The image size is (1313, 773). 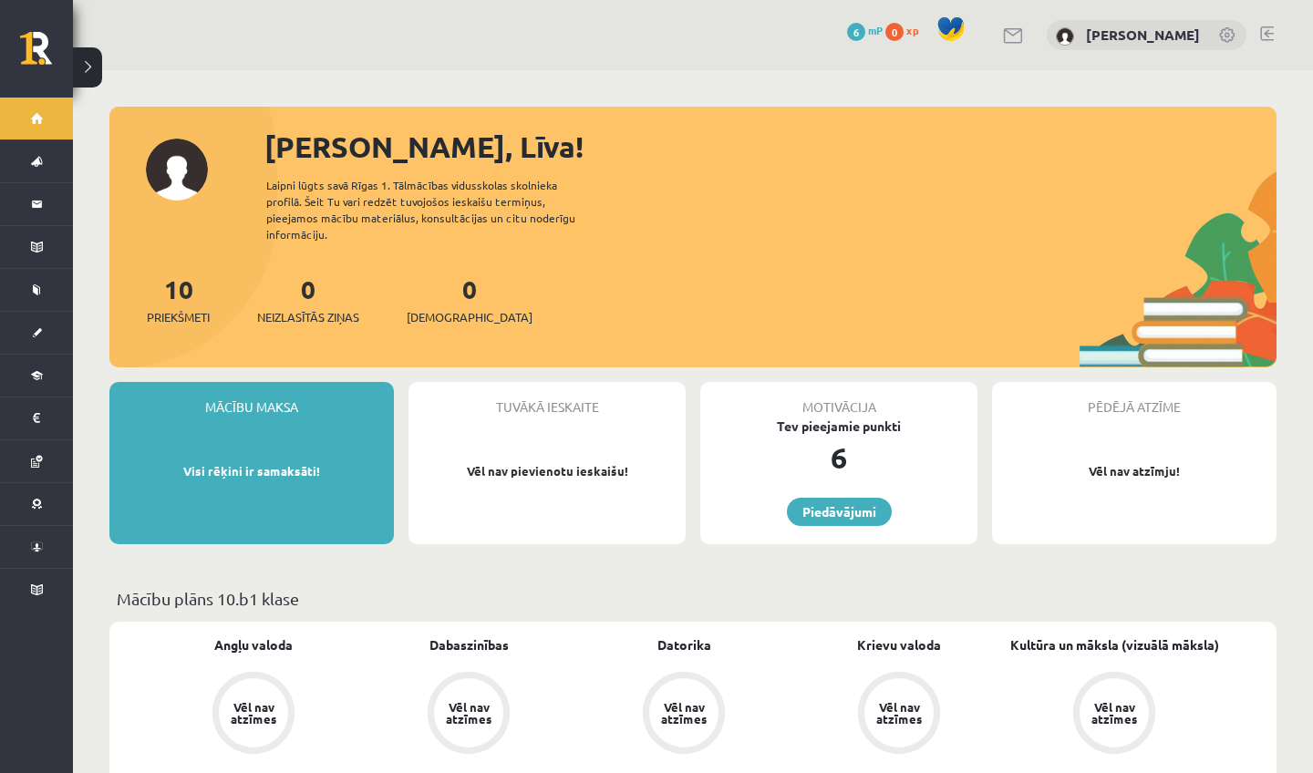 I want to click on a: 6 mP, so click(x=864, y=30).